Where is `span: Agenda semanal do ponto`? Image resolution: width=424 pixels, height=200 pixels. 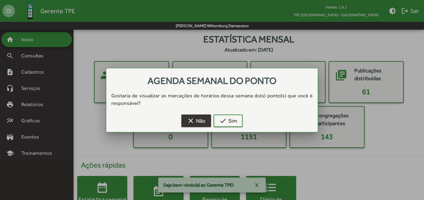 span: Agenda semanal do ponto is located at coordinates (212, 81).